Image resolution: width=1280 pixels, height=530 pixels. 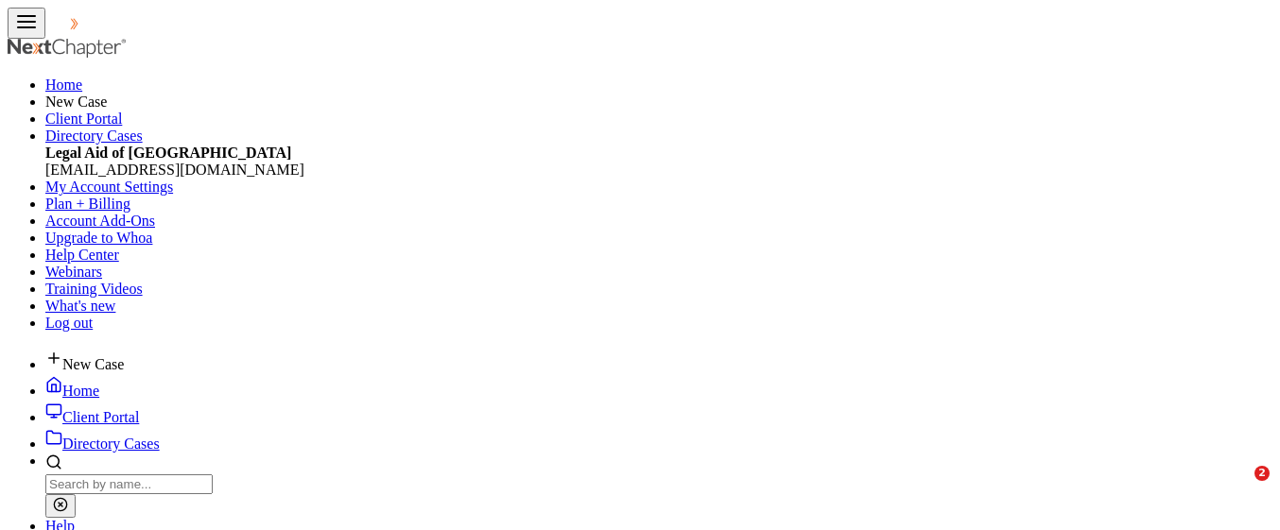 I want to click on a: Upgrade to Whoa, so click(x=98, y=237).